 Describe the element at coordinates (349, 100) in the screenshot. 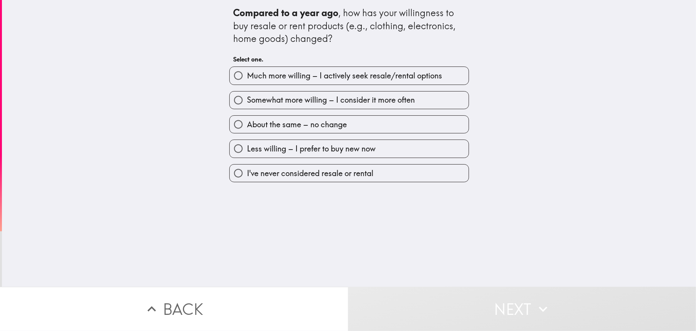

I see `button: Somewhat more willing – I consider it more often` at that location.